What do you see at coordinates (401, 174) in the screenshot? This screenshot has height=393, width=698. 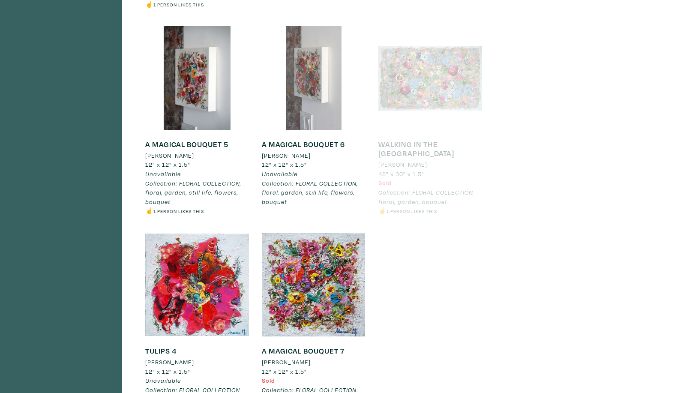 I see `span: 48" x 30" x 1.5"` at bounding box center [401, 174].